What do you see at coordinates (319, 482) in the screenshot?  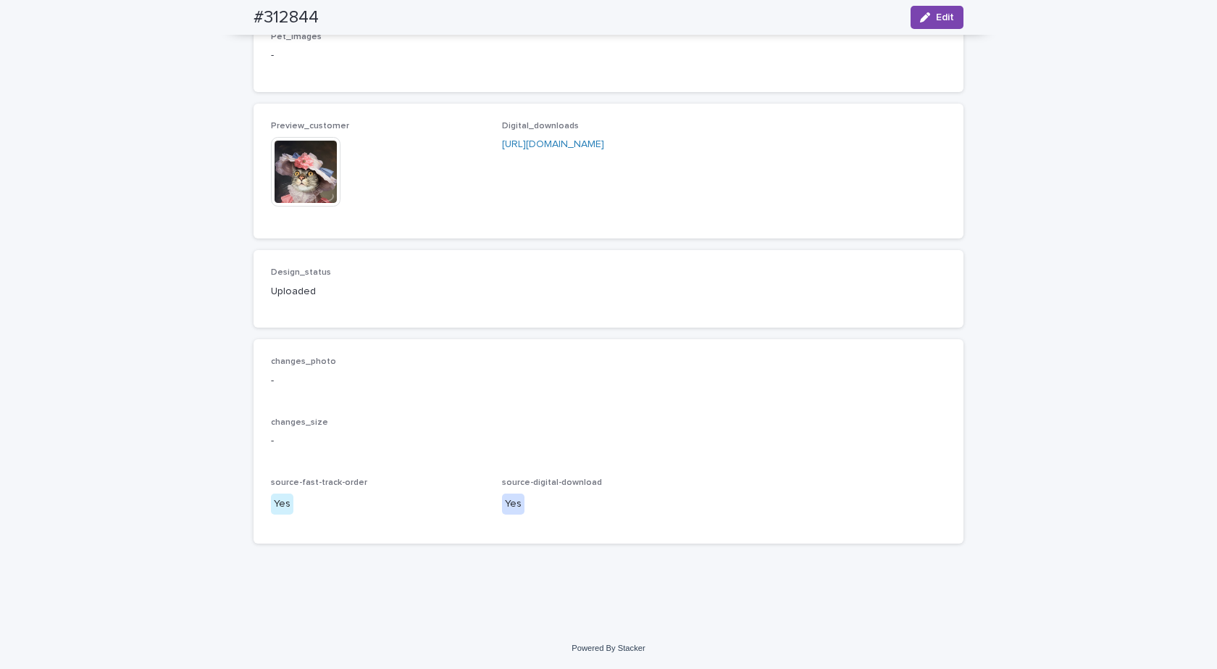 I see `span: source-fast-track-order` at bounding box center [319, 482].